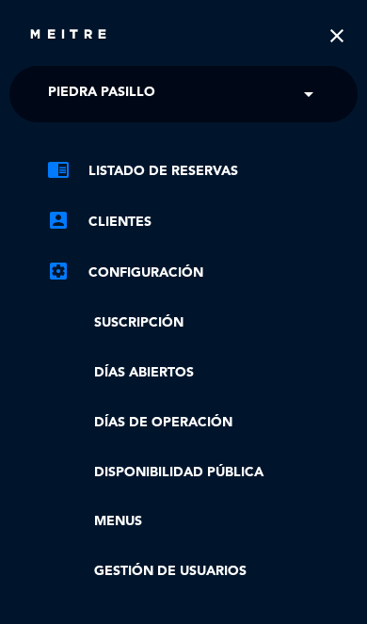 The width and height of the screenshot is (367, 624). Describe the element at coordinates (58, 169) in the screenshot. I see `i: chrome_reader_mode` at that location.